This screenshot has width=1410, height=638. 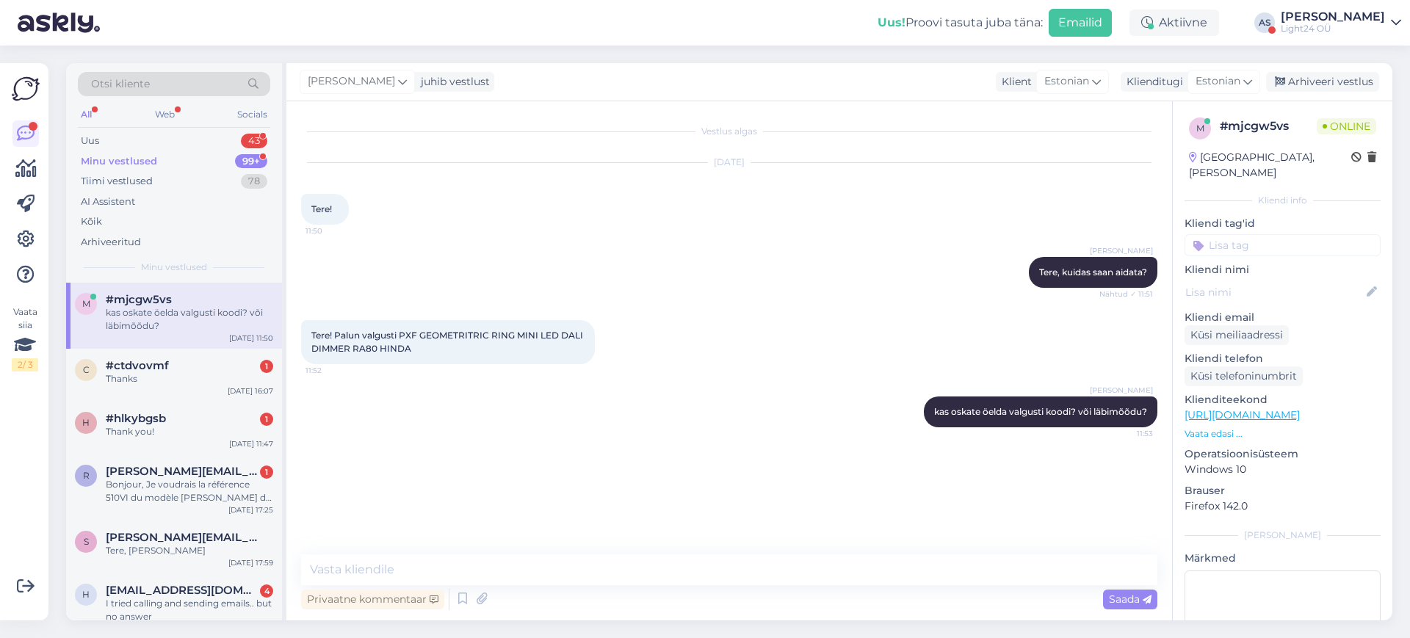 What do you see at coordinates (90, 141) in the screenshot?
I see `div: Uus` at bounding box center [90, 141].